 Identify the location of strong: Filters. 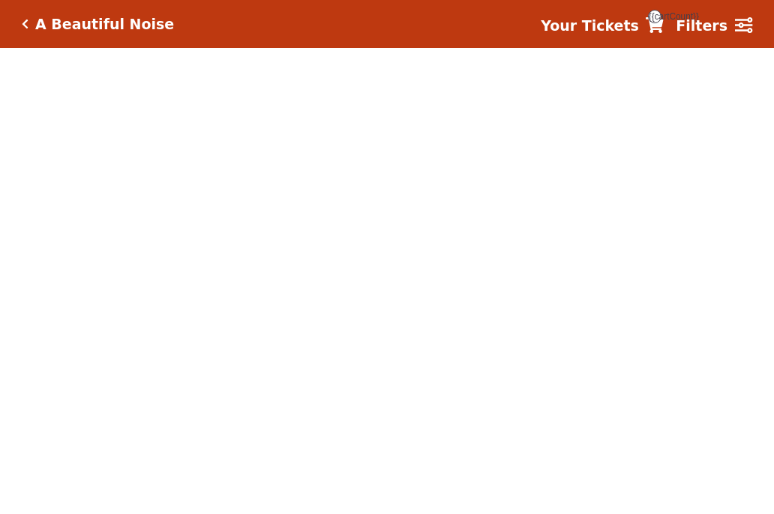
(701, 25).